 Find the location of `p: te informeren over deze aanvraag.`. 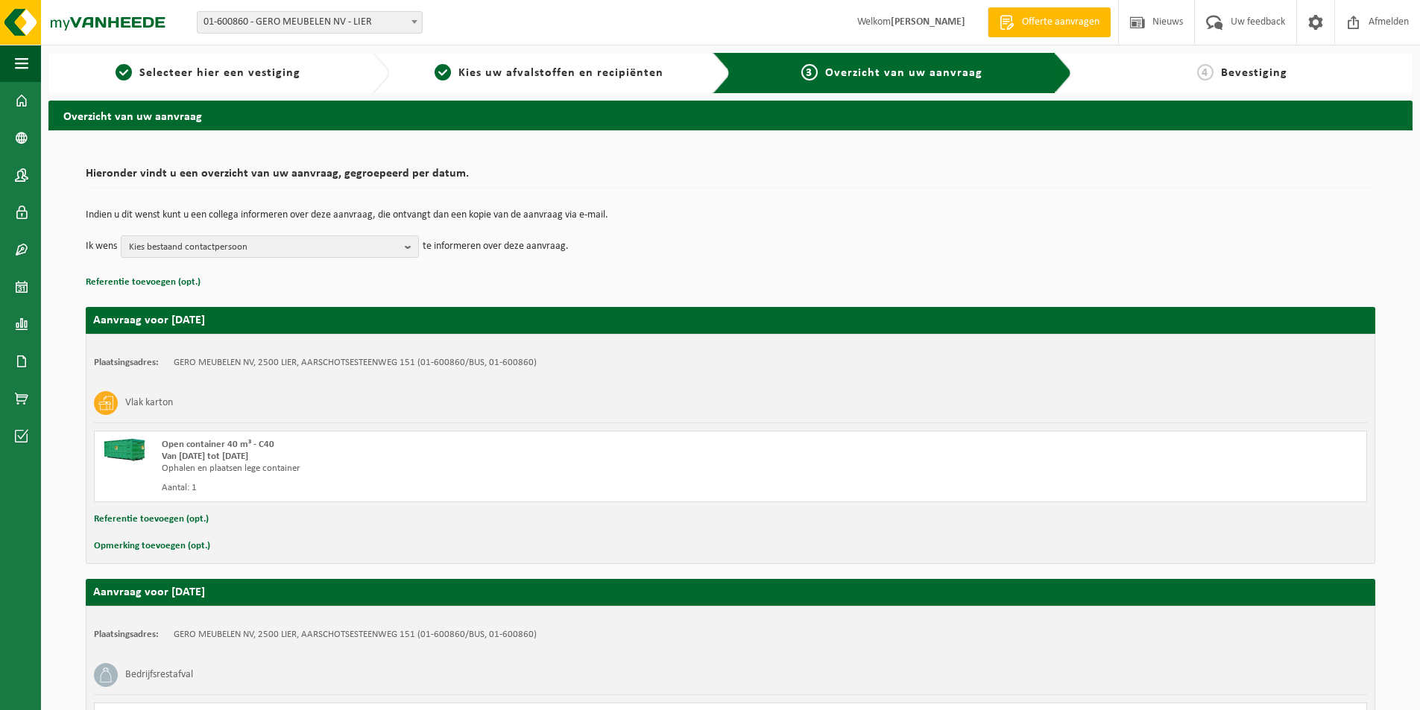

p: te informeren over deze aanvraag. is located at coordinates (496, 247).